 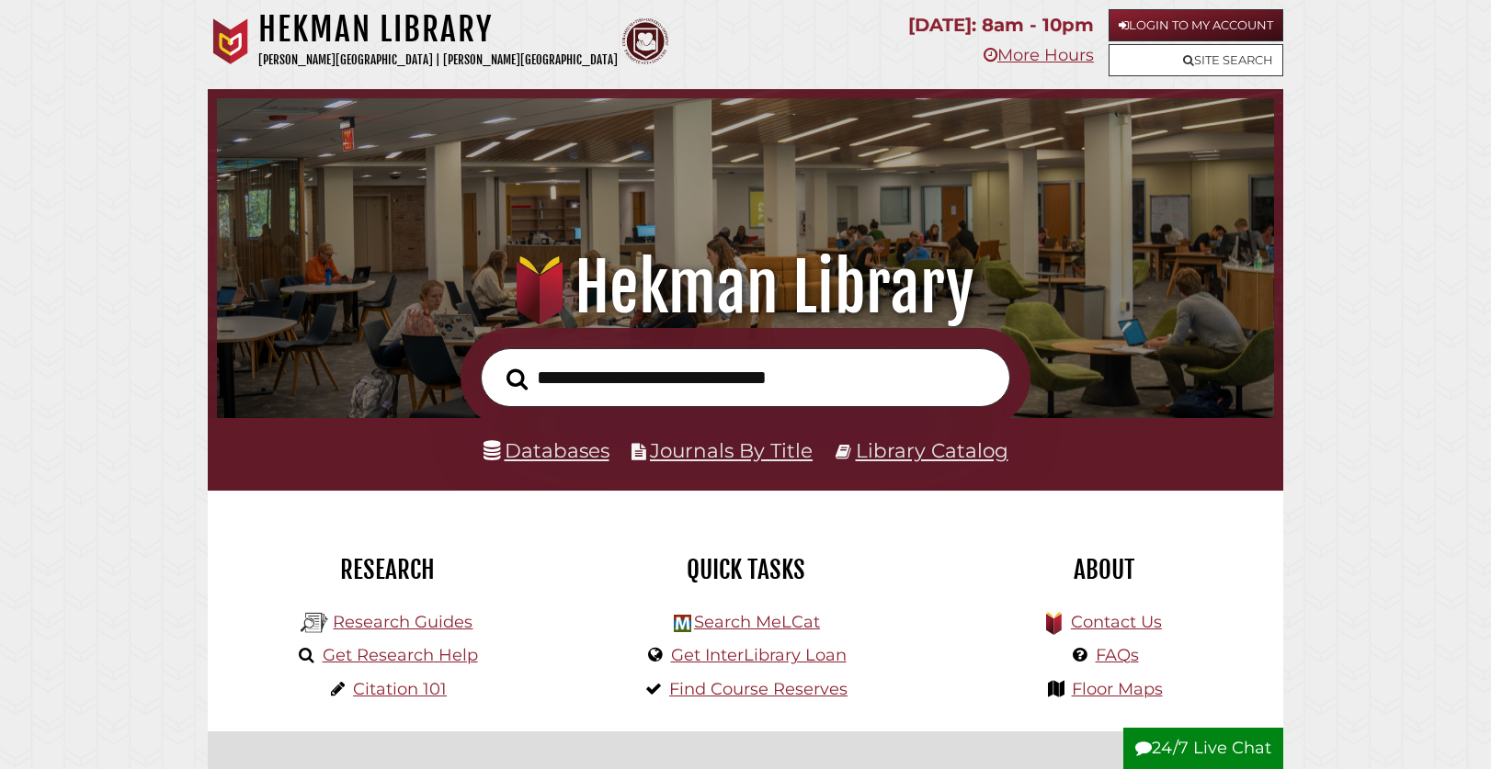 What do you see at coordinates (231, 41) in the screenshot?
I see `img: Calvin University` at bounding box center [231, 41].